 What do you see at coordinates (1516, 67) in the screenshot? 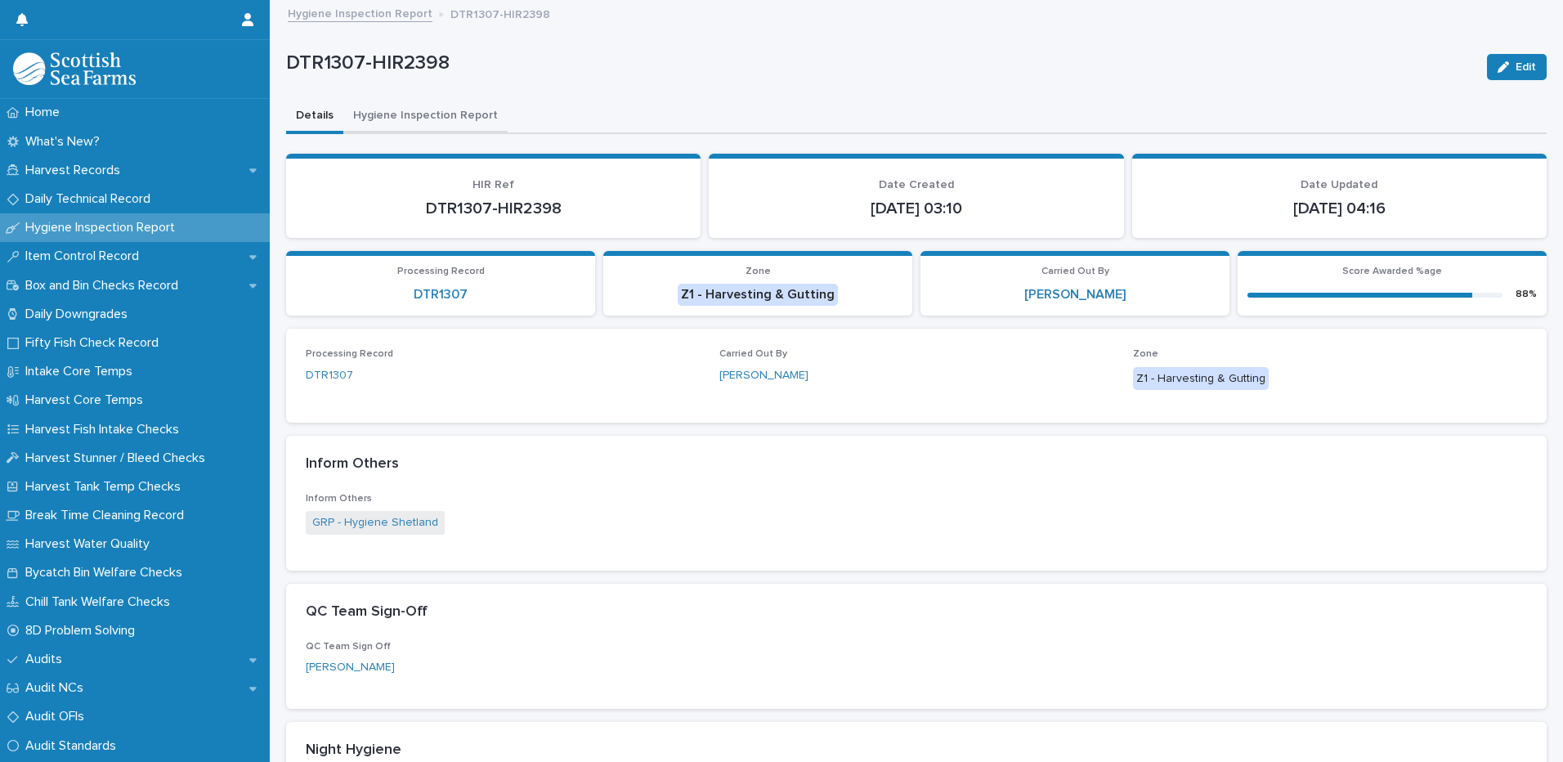
I see `button: Edit` at bounding box center [1516, 67].